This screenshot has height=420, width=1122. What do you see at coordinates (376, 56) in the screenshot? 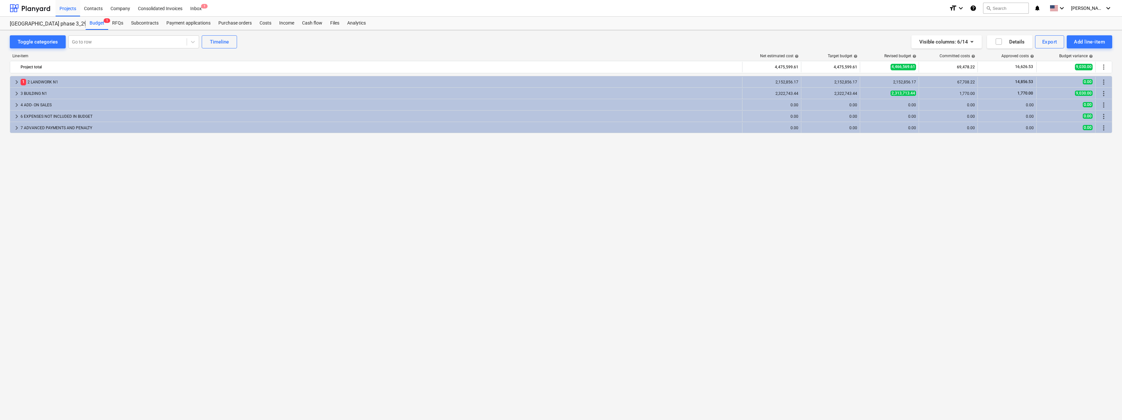
I see `div: Line-item` at bounding box center [376, 56].